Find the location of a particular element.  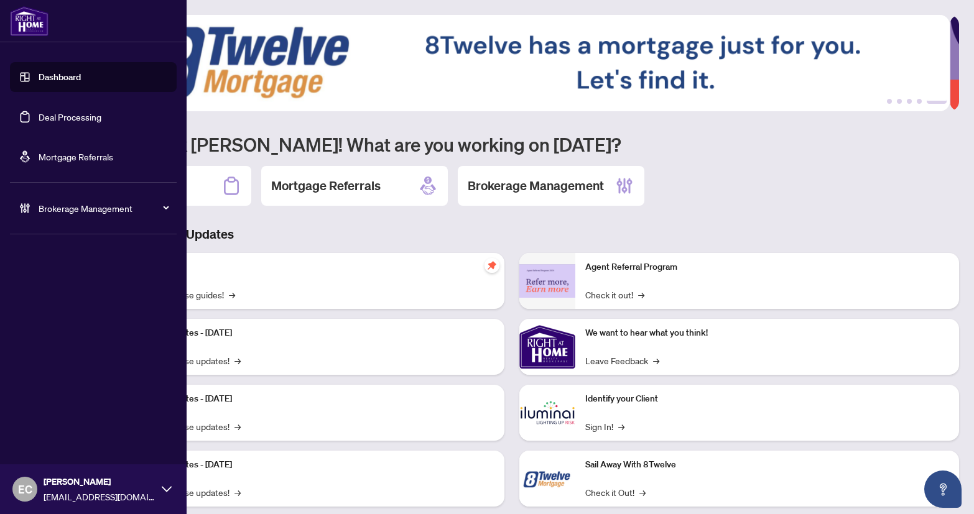

p: We want to hear what you think! is located at coordinates (767, 333).